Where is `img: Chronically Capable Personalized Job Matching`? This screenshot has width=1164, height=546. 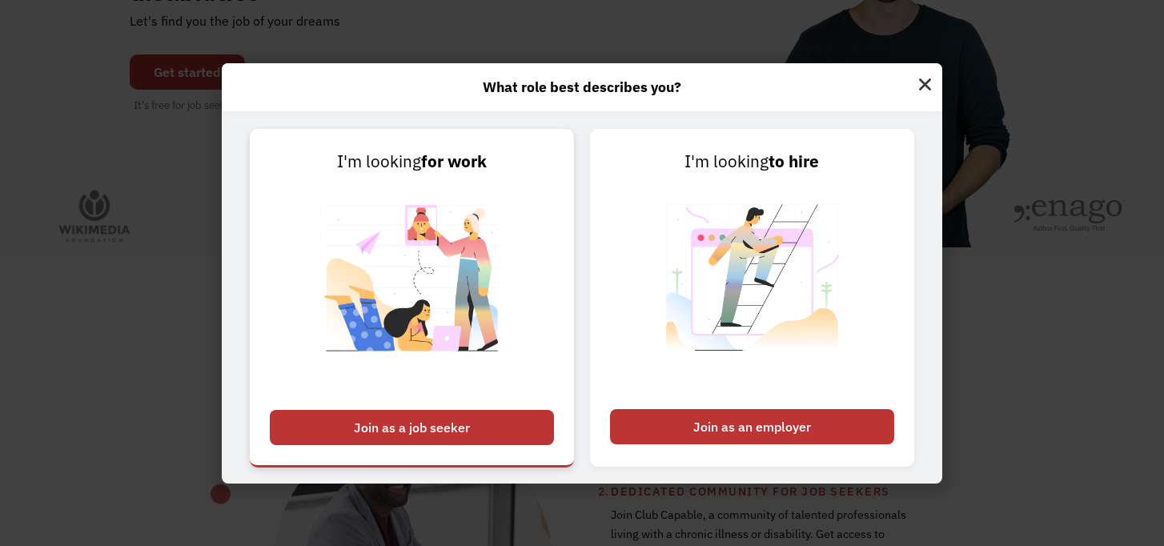
img: Chronically Capable Personalized Job Matching is located at coordinates (412, 287).